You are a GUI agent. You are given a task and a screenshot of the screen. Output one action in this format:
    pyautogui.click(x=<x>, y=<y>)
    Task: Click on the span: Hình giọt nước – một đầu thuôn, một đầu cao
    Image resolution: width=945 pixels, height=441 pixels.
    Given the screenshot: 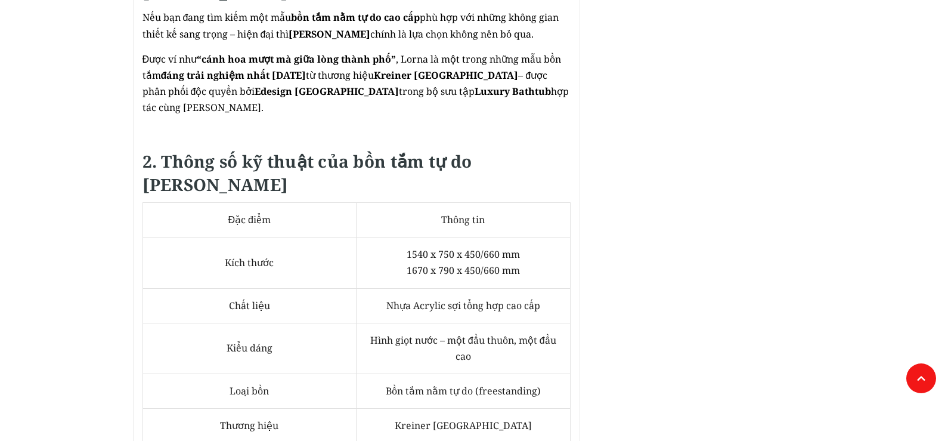 What is the action you would take?
    pyautogui.click(x=463, y=348)
    